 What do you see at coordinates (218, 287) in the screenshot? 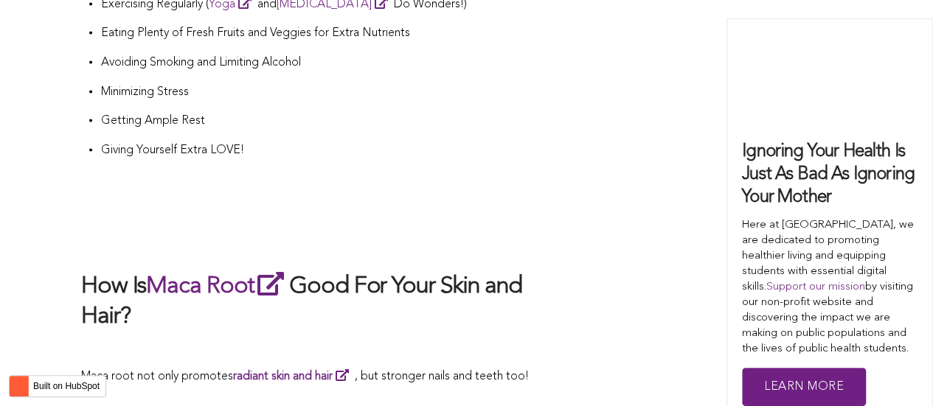
I see `a: Maca Root` at bounding box center [218, 287].